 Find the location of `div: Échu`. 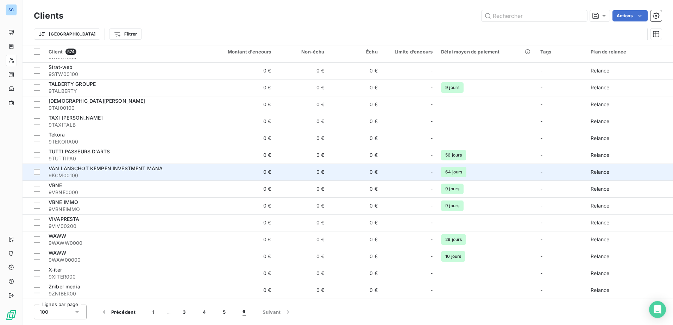

div: Échu is located at coordinates (355, 52).